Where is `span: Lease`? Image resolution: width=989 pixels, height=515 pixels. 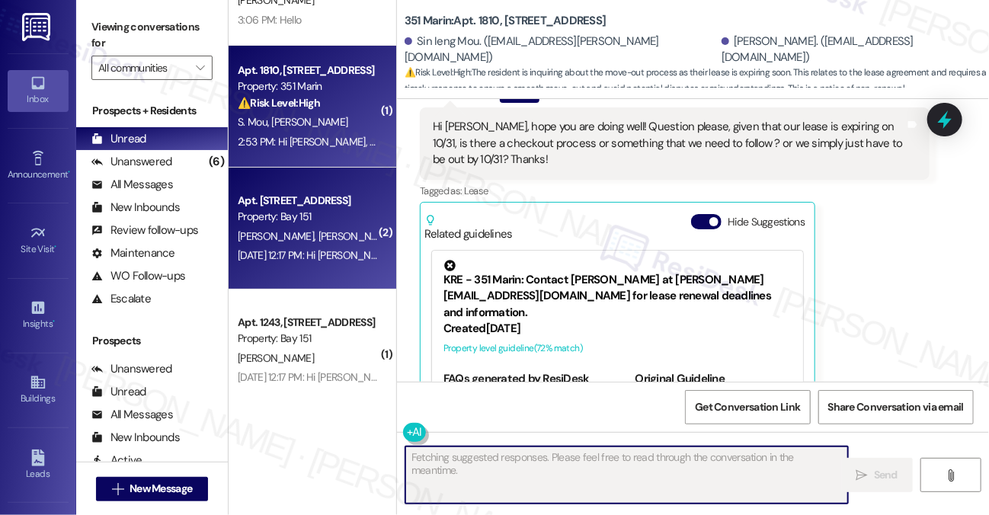
span: Lease is located at coordinates (476, 191).